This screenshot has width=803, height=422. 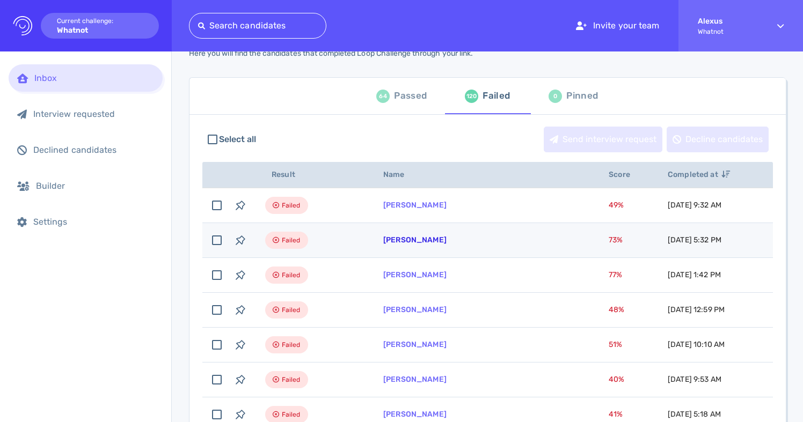 What do you see at coordinates (496, 96) in the screenshot?
I see `div: Failed` at bounding box center [496, 96].